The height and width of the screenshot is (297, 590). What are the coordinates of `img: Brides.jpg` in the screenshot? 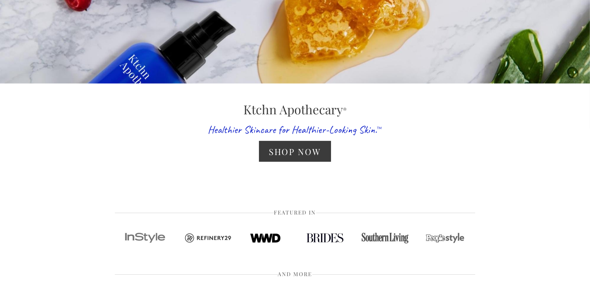 It's located at (325, 238).